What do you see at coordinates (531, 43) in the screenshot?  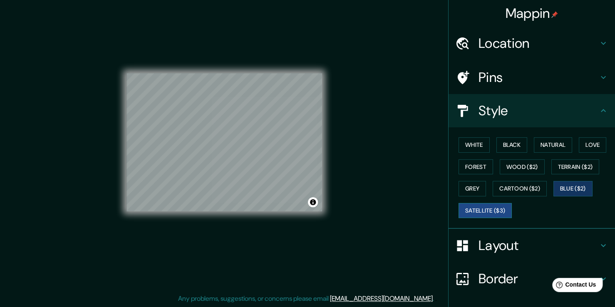 I see `div: Location` at bounding box center [531, 43].